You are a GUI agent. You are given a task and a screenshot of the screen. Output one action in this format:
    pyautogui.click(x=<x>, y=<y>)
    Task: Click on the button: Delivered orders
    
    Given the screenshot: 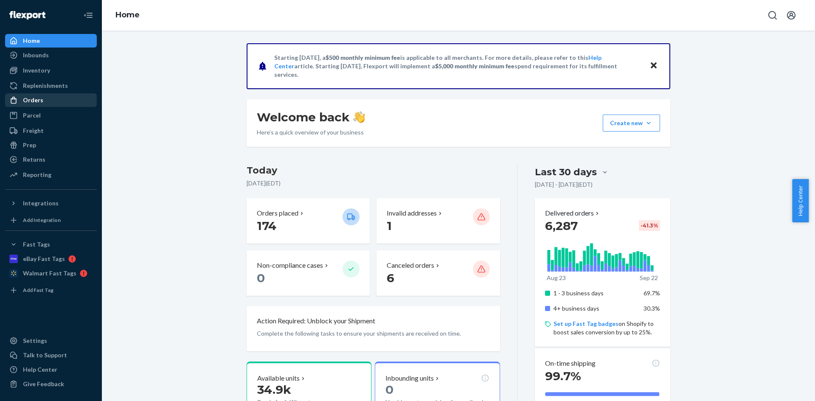 What is the action you would take?
    pyautogui.click(x=573, y=213)
    